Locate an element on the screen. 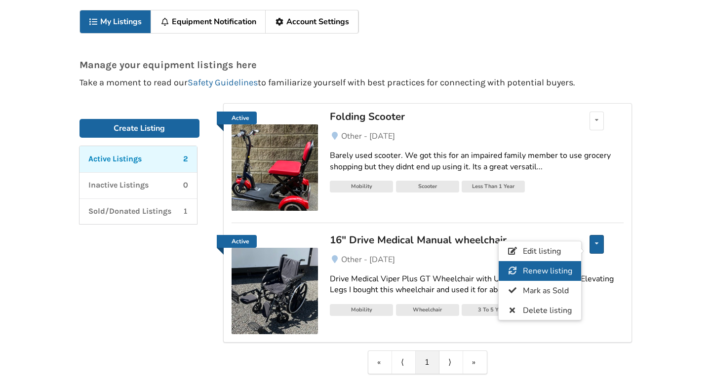 The height and width of the screenshot is (384, 711). a: 1 is located at coordinates (428, 363).